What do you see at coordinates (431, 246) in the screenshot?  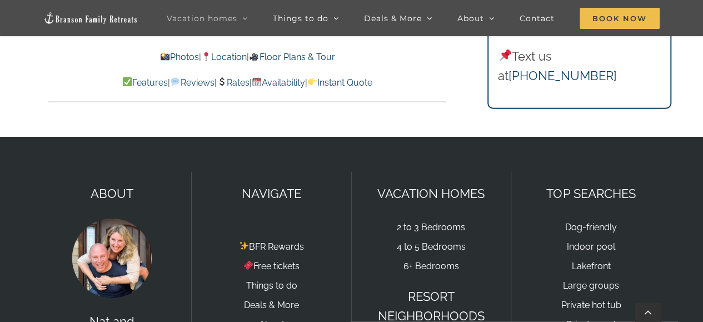 I see `a: 4 to 5 Bedrooms` at bounding box center [431, 246].